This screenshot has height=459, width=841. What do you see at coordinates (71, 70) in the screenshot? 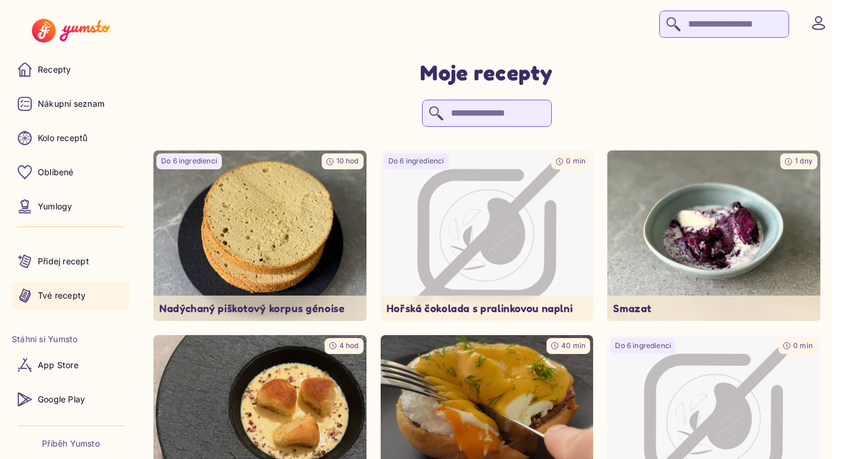
I see `a: Recepty` at bounding box center [71, 70].